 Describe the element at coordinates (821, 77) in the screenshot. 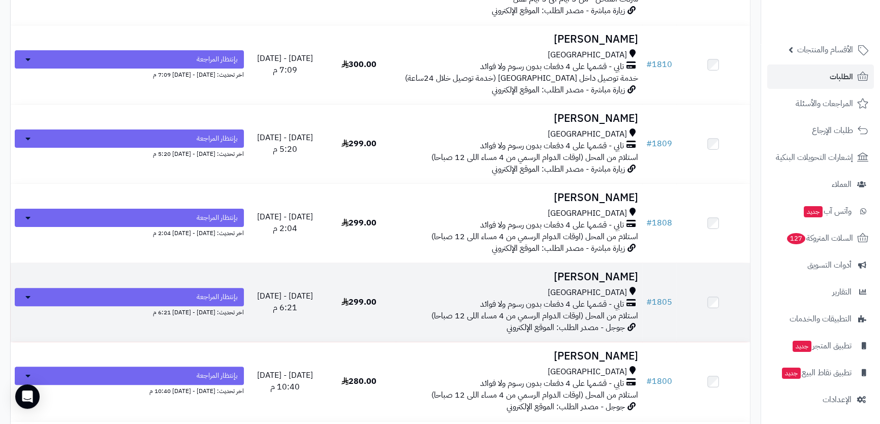

I see `a: الطلبات` at that location.